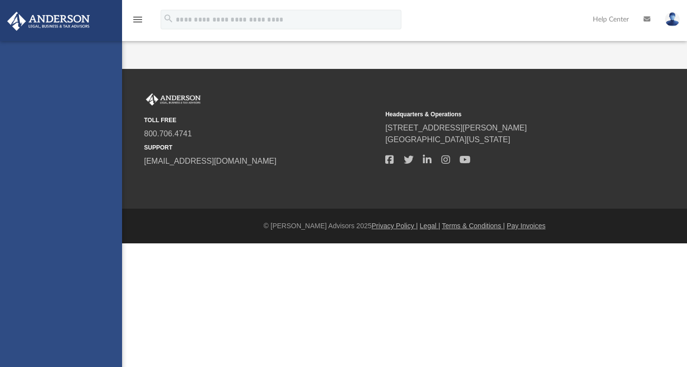  Describe the element at coordinates (168, 19) in the screenshot. I see `i: search` at that location.